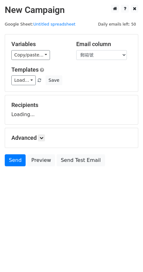  Describe the element at coordinates (104, 44) in the screenshot. I see `h5: Email column` at that location.